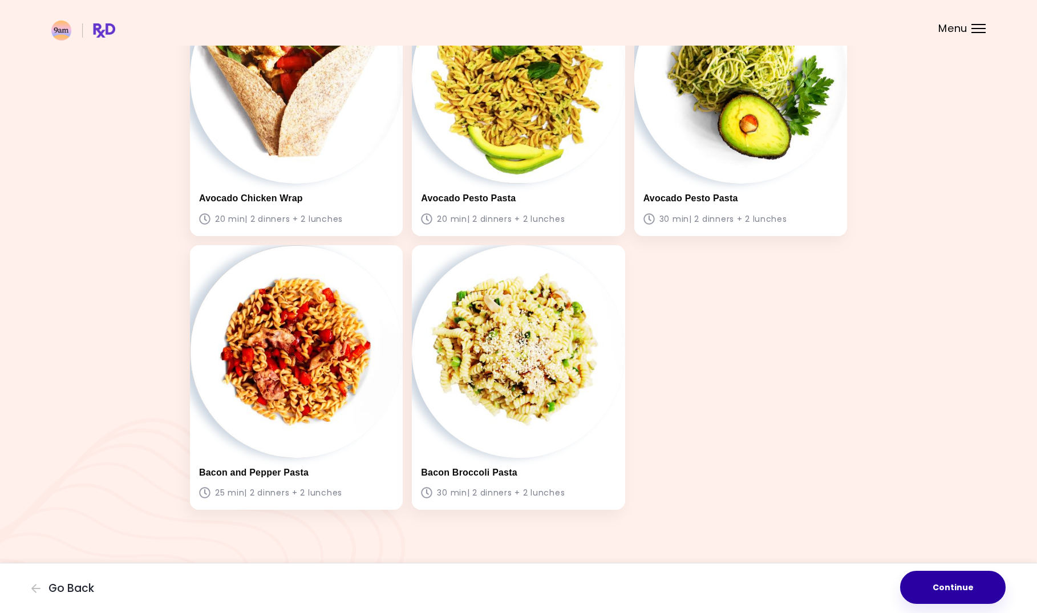  Describe the element at coordinates (953, 29) in the screenshot. I see `span: Menu` at that location.